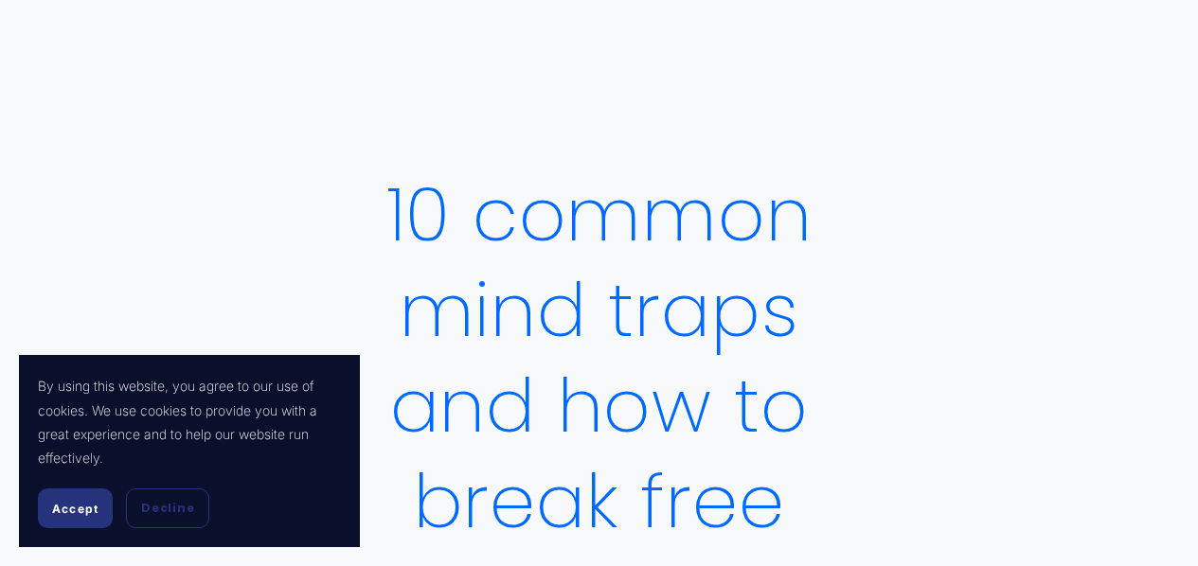  I want to click on button: Decline, so click(168, 509).